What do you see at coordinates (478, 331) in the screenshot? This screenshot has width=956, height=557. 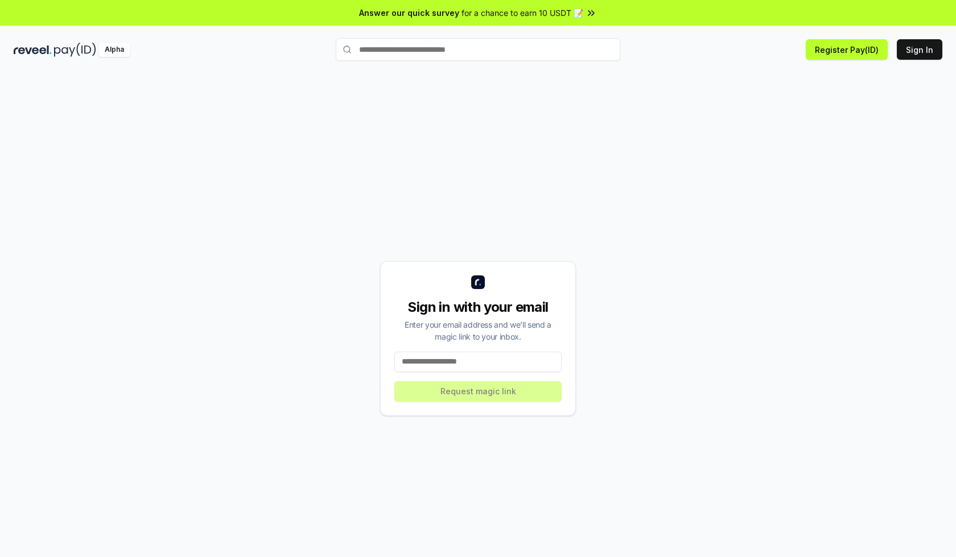 I see `div: Enter your email address and we’ll send a magic link to your inbox.` at bounding box center [478, 331].